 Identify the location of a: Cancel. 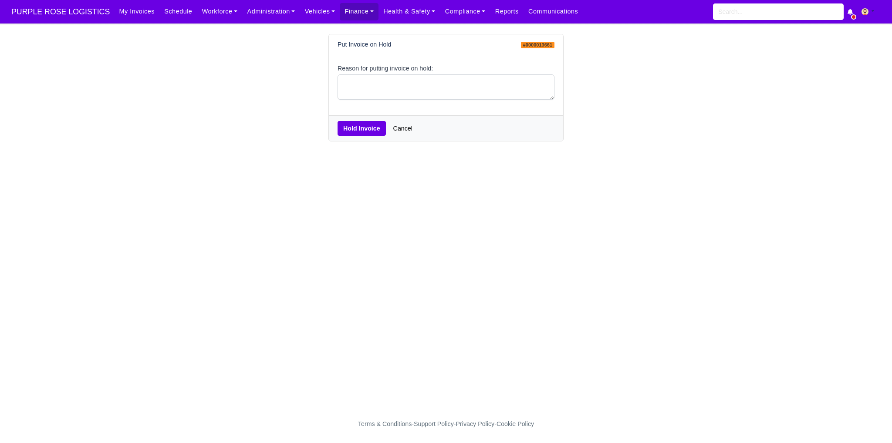
(403, 128).